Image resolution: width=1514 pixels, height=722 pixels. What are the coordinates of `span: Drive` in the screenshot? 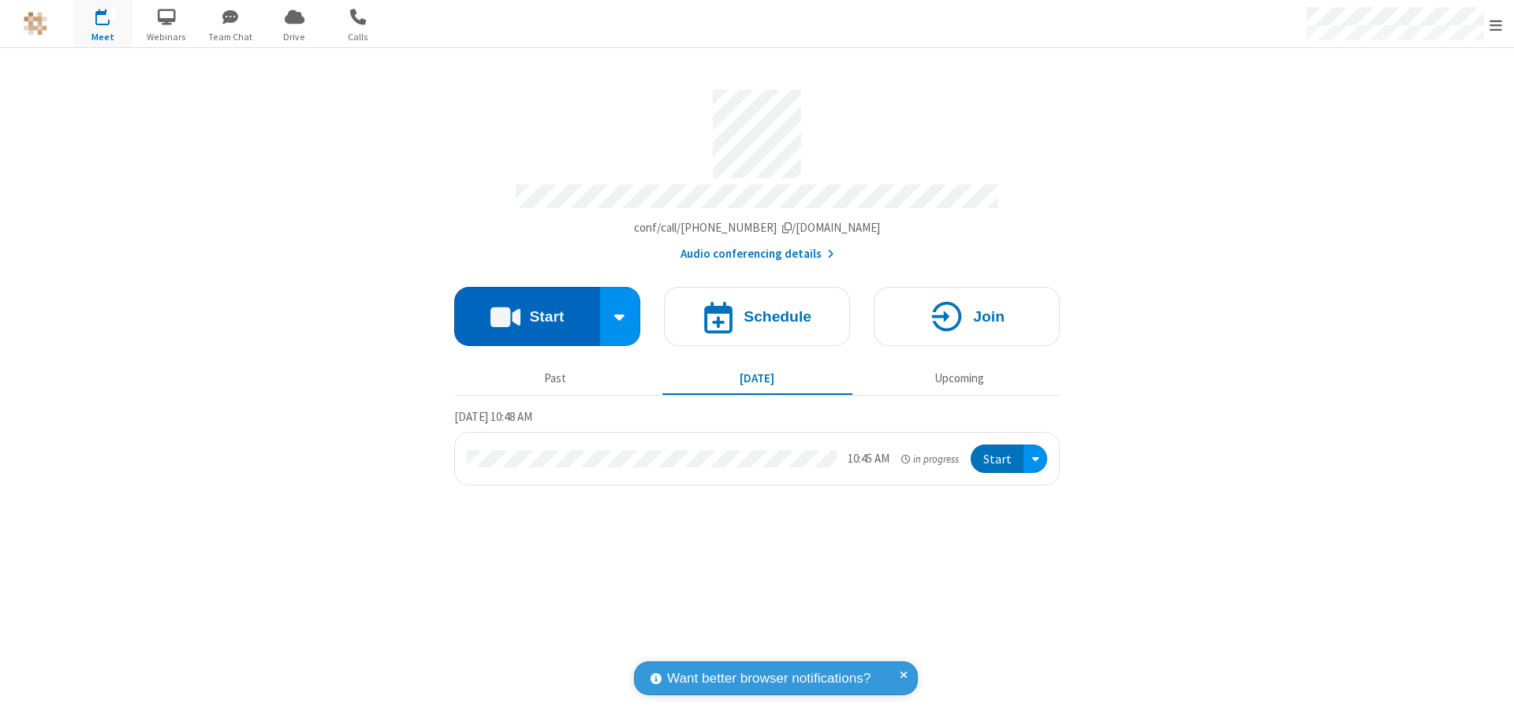 It's located at (294, 37).